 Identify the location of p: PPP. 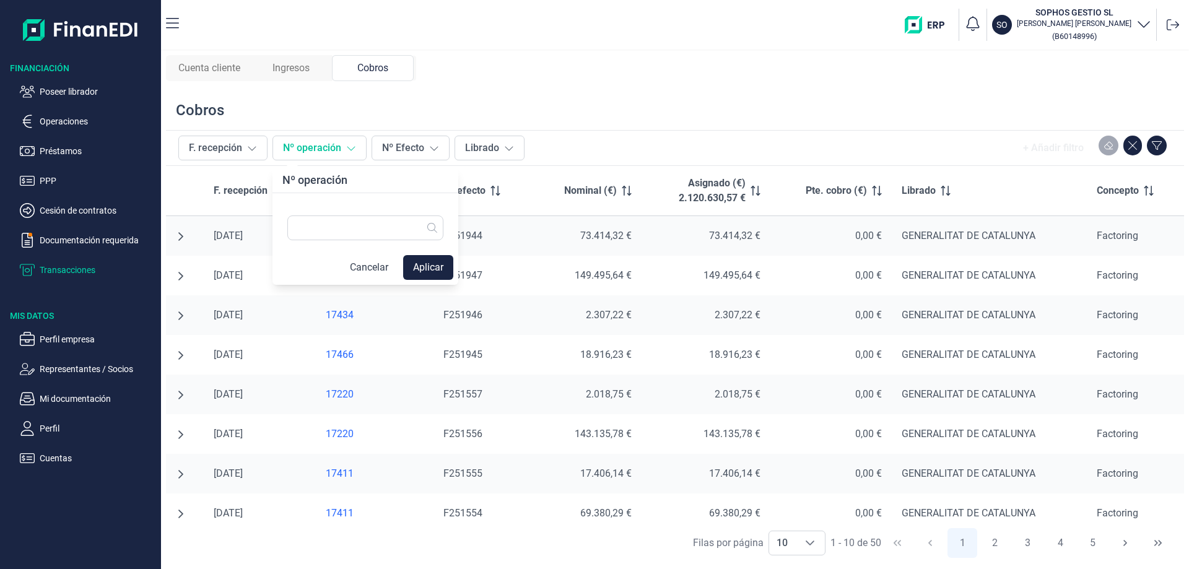
(98, 181).